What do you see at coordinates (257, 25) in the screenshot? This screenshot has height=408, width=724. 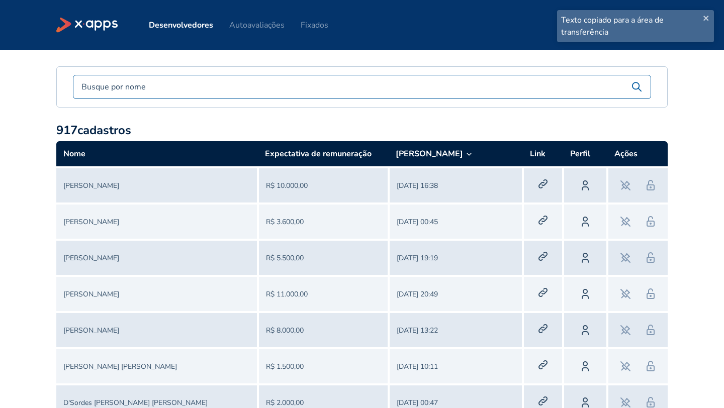 I see `a: Autoavaliações` at bounding box center [257, 25].